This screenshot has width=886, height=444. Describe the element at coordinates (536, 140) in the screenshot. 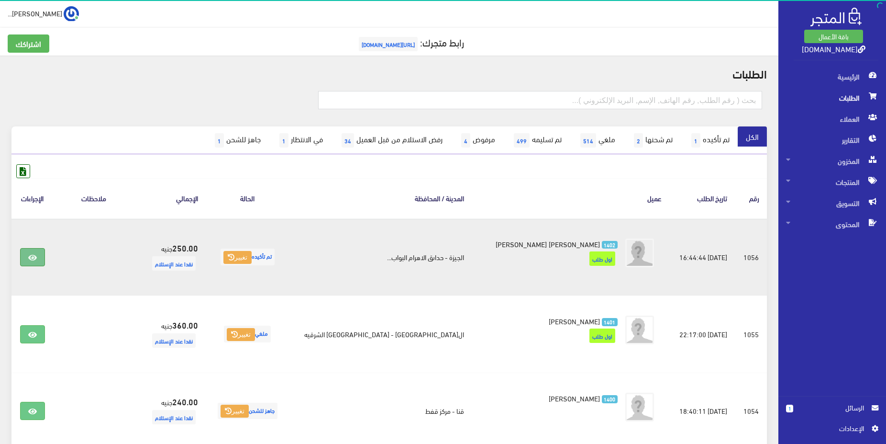

I see `a: تم تسليمه499` at that location.